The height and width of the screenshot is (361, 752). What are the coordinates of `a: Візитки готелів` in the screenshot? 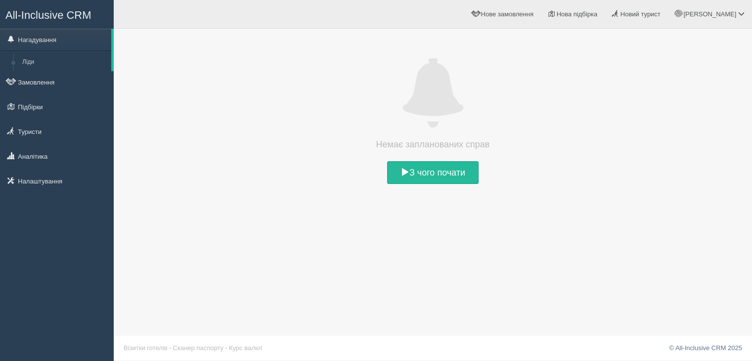 It's located at (145, 348).